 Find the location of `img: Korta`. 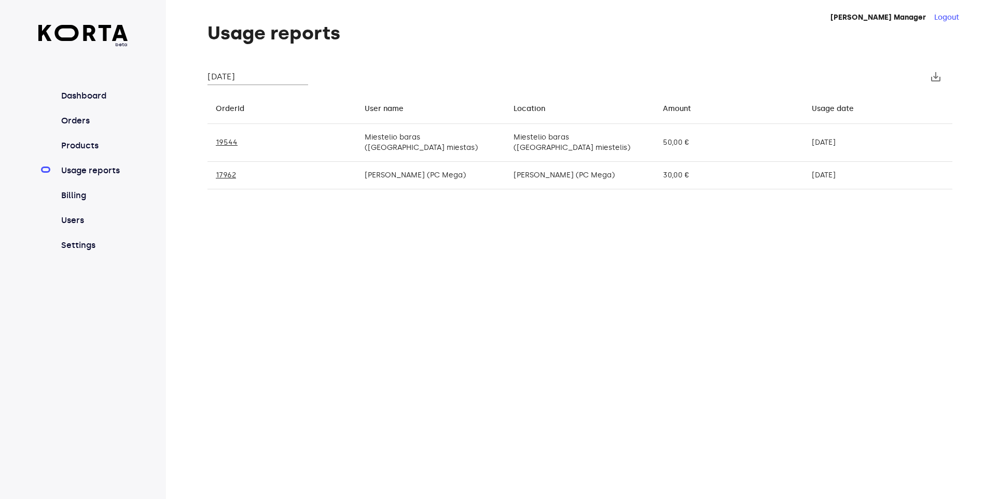

img: Korta is located at coordinates (83, 33).